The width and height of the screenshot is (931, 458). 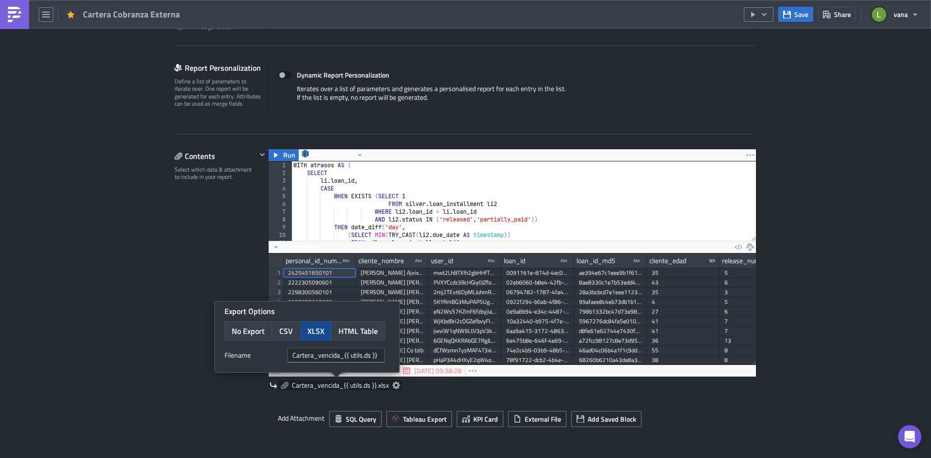 I want to click on div: Export Options, so click(x=307, y=311).